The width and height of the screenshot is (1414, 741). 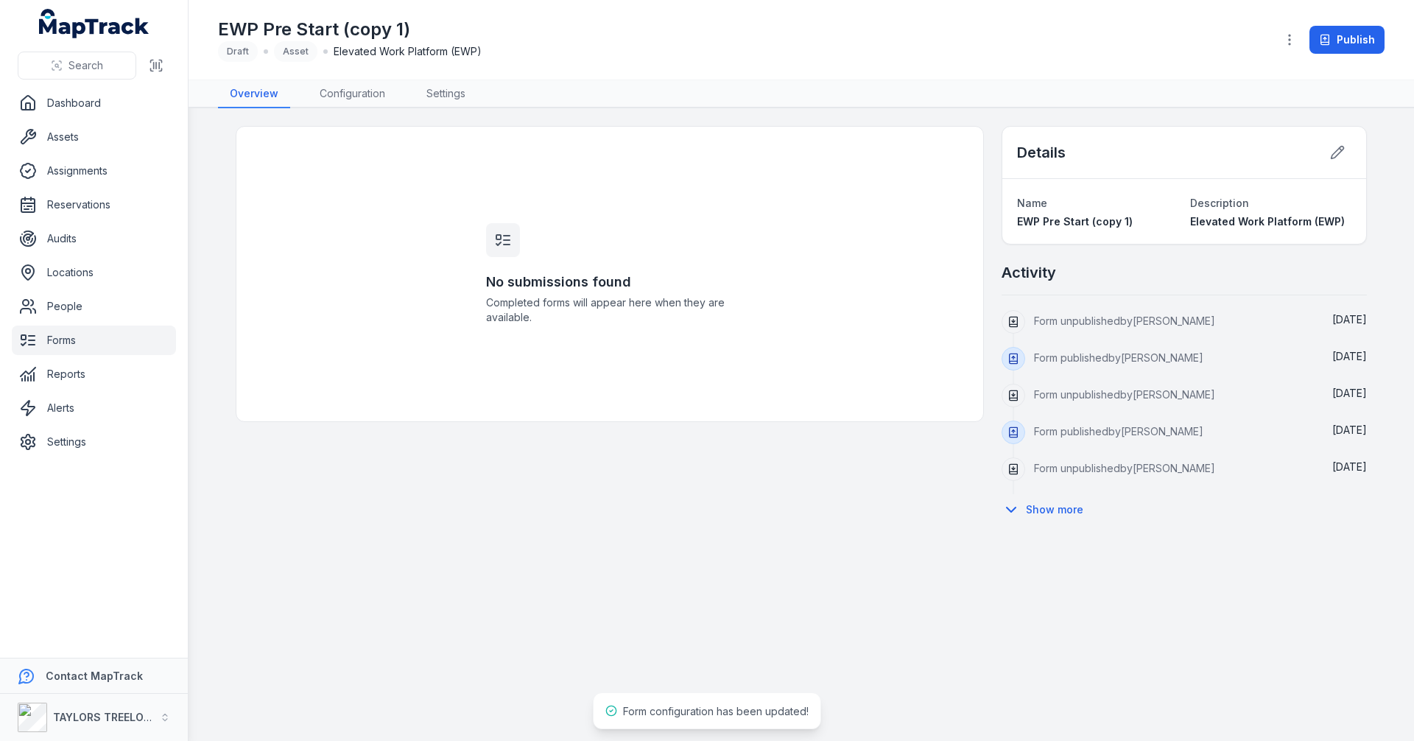 What do you see at coordinates (94, 408) in the screenshot?
I see `a: Alerts` at bounding box center [94, 408].